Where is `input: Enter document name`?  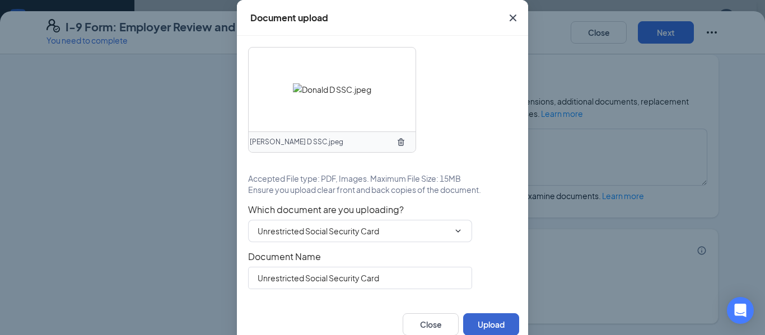 input: Enter document name is located at coordinates (360, 278).